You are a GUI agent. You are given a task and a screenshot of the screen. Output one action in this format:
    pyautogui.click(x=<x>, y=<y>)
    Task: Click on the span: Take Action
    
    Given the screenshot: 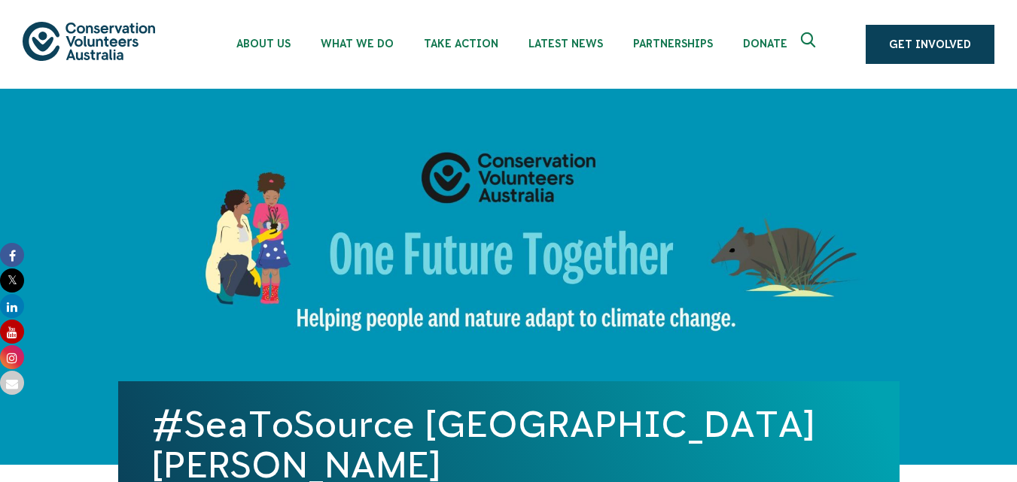 What is the action you would take?
    pyautogui.click(x=461, y=44)
    